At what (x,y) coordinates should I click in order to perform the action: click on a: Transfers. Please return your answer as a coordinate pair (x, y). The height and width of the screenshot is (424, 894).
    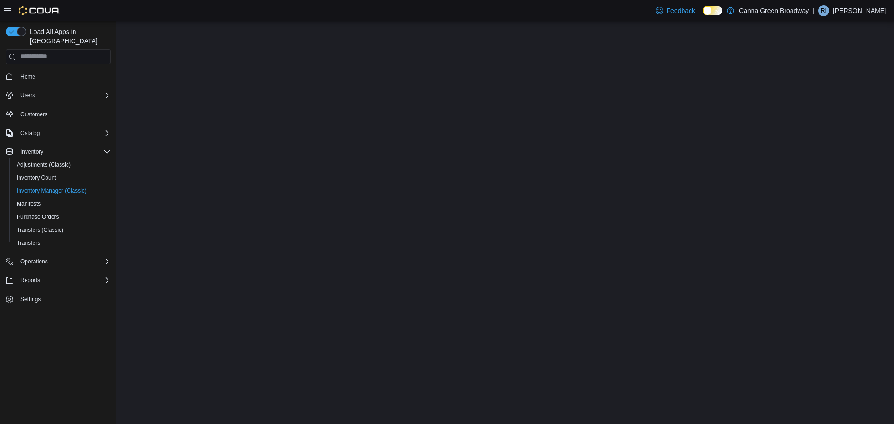
    Looking at the image, I should click on (28, 243).